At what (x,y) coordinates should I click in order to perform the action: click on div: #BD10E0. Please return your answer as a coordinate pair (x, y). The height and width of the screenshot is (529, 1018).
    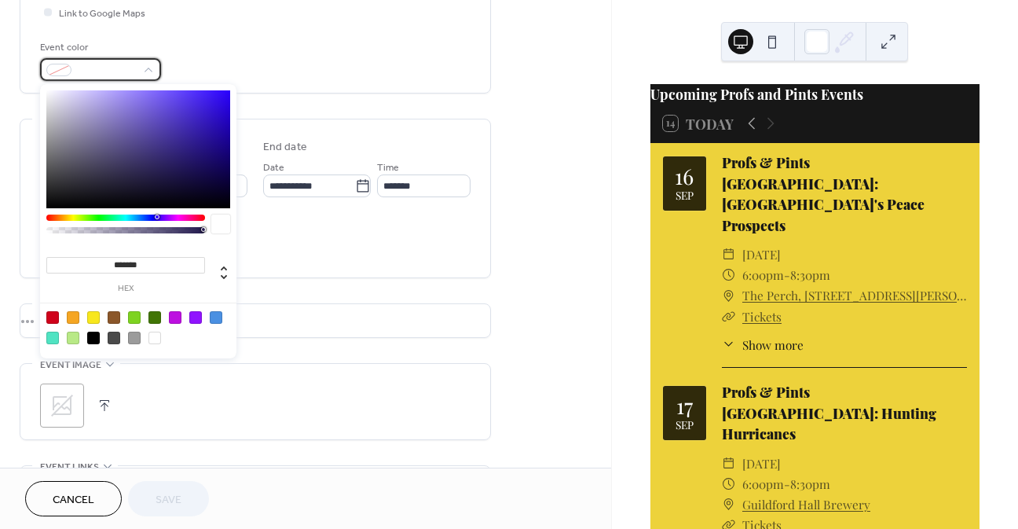
    Looking at the image, I should click on (175, 317).